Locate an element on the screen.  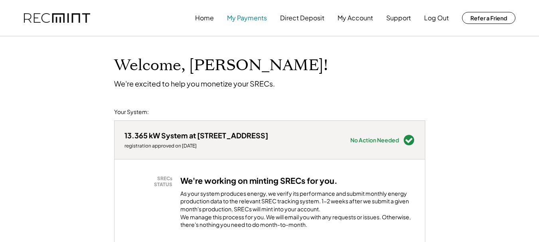
div: As your system produces energy, we verify its performance and submit monthly energy production da... is located at coordinates (297, 211).